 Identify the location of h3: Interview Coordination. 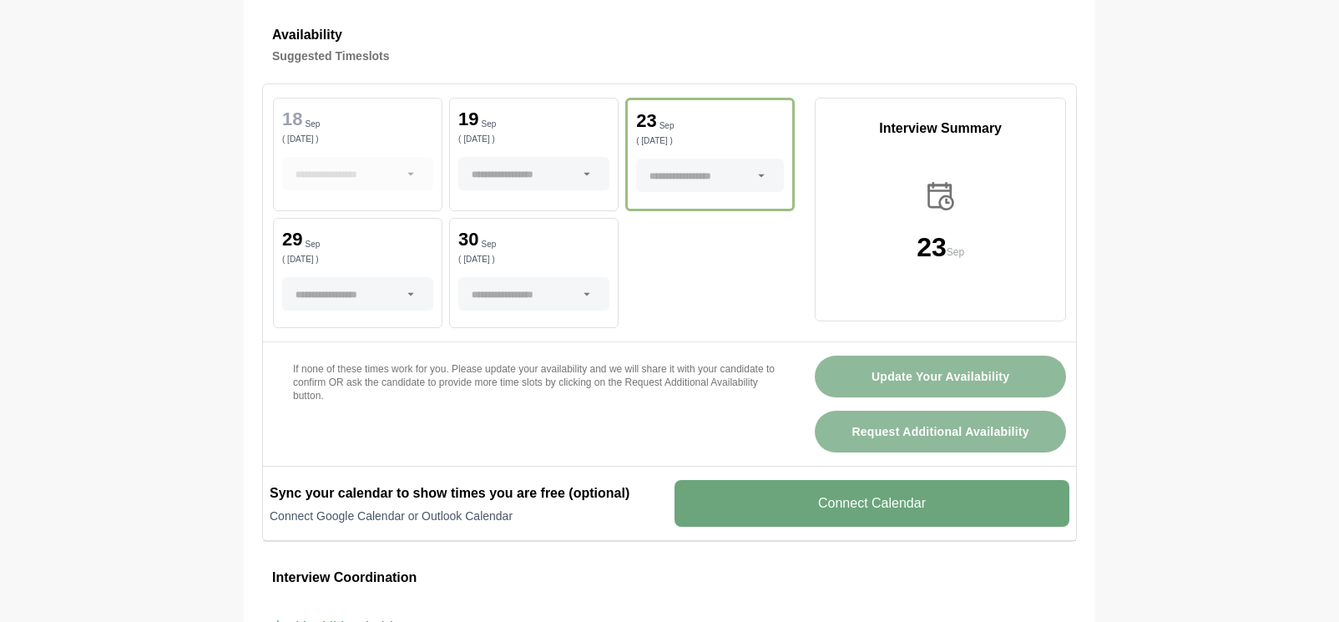
(670, 578).